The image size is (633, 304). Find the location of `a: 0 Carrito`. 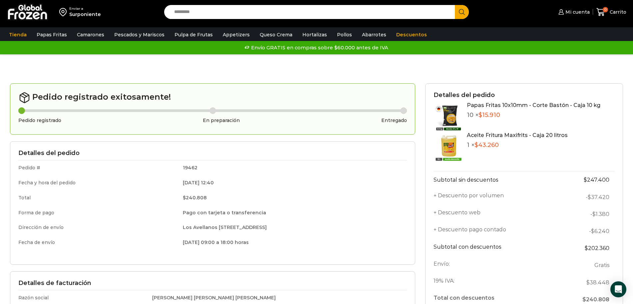

a: 0 Carrito is located at coordinates (612, 12).